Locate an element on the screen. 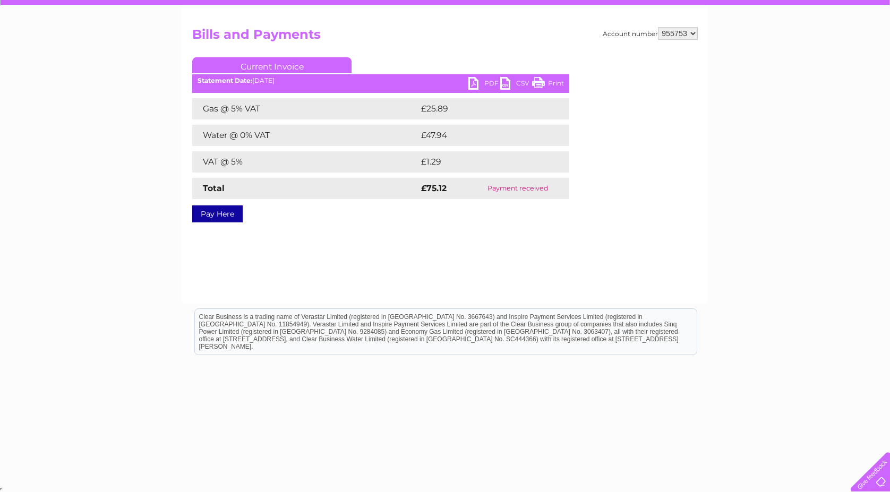  a: Energy is located at coordinates (741, 49).